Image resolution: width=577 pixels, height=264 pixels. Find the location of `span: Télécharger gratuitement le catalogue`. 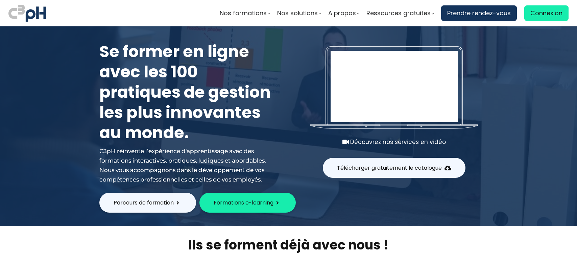

span: Télécharger gratuitement le catalogue is located at coordinates (389, 168).